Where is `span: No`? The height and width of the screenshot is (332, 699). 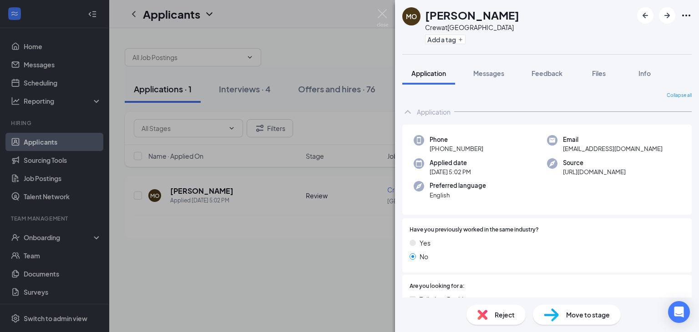 span: No is located at coordinates (423, 257).